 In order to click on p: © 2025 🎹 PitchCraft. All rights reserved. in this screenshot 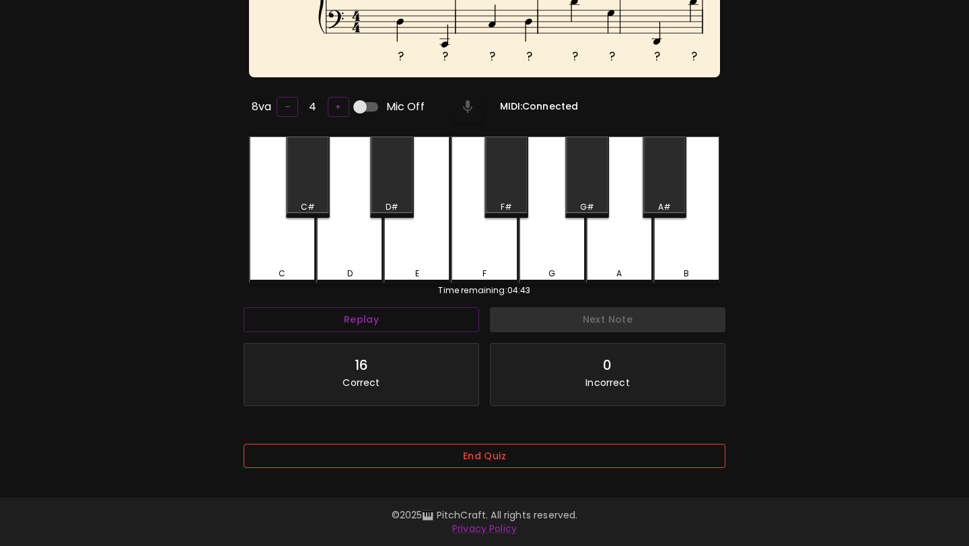, I will do `click(484, 515)`.